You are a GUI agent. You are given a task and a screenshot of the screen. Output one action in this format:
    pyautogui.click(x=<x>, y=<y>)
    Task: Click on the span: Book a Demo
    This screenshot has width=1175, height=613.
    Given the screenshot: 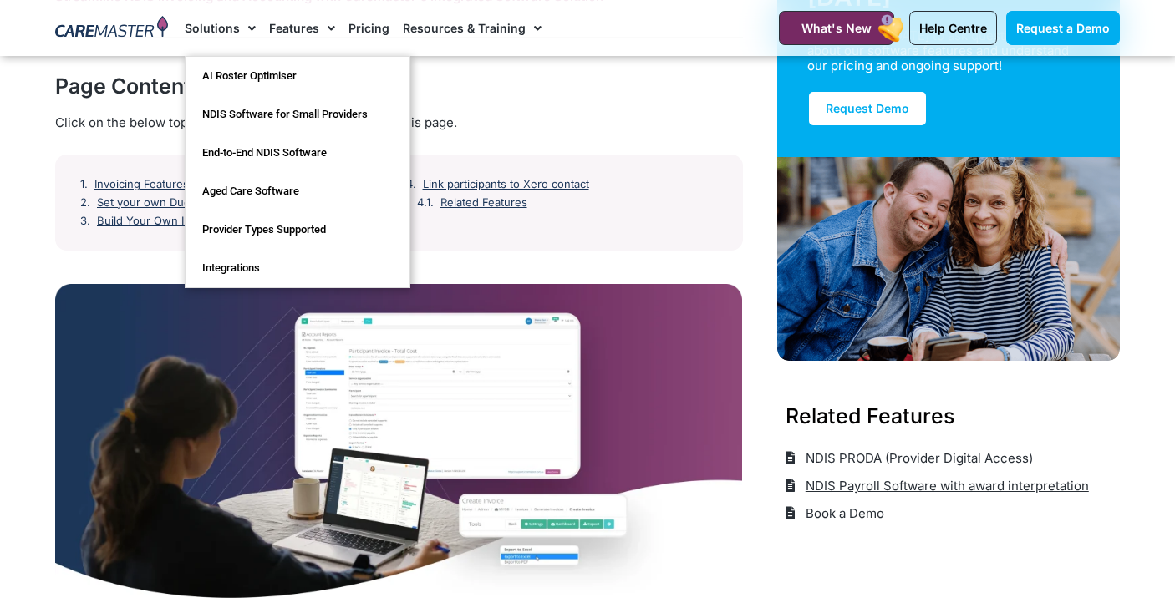 What is the action you would take?
    pyautogui.click(x=843, y=513)
    